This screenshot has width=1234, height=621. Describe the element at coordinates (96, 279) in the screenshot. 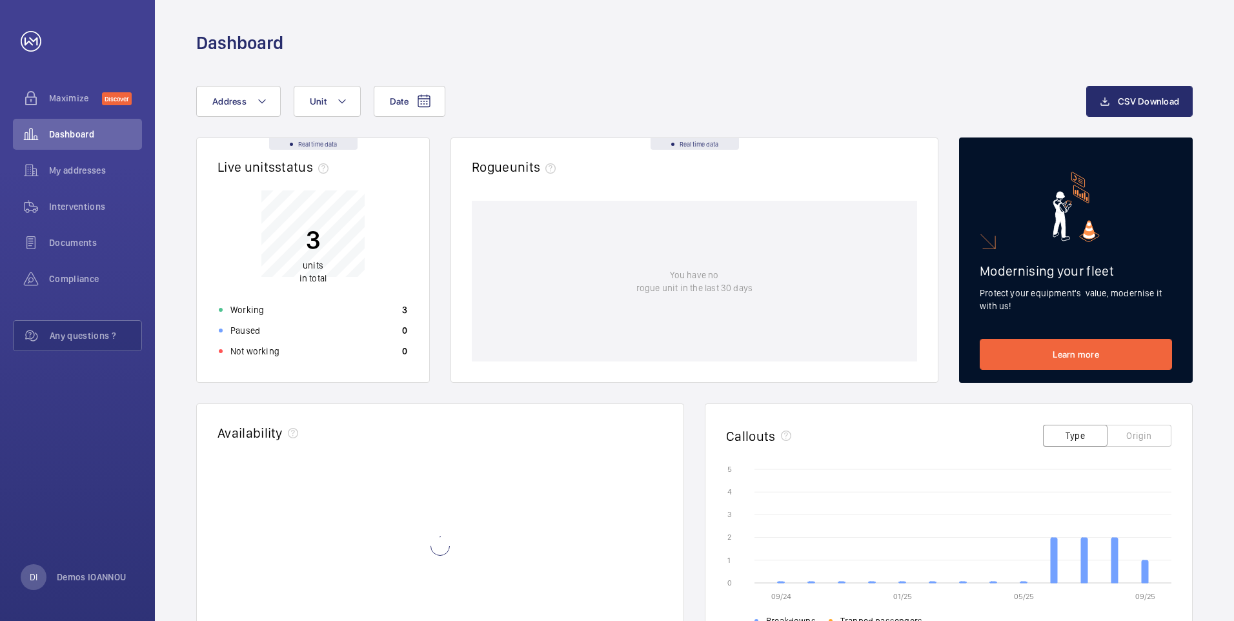

I see `span: Compliance` at that location.